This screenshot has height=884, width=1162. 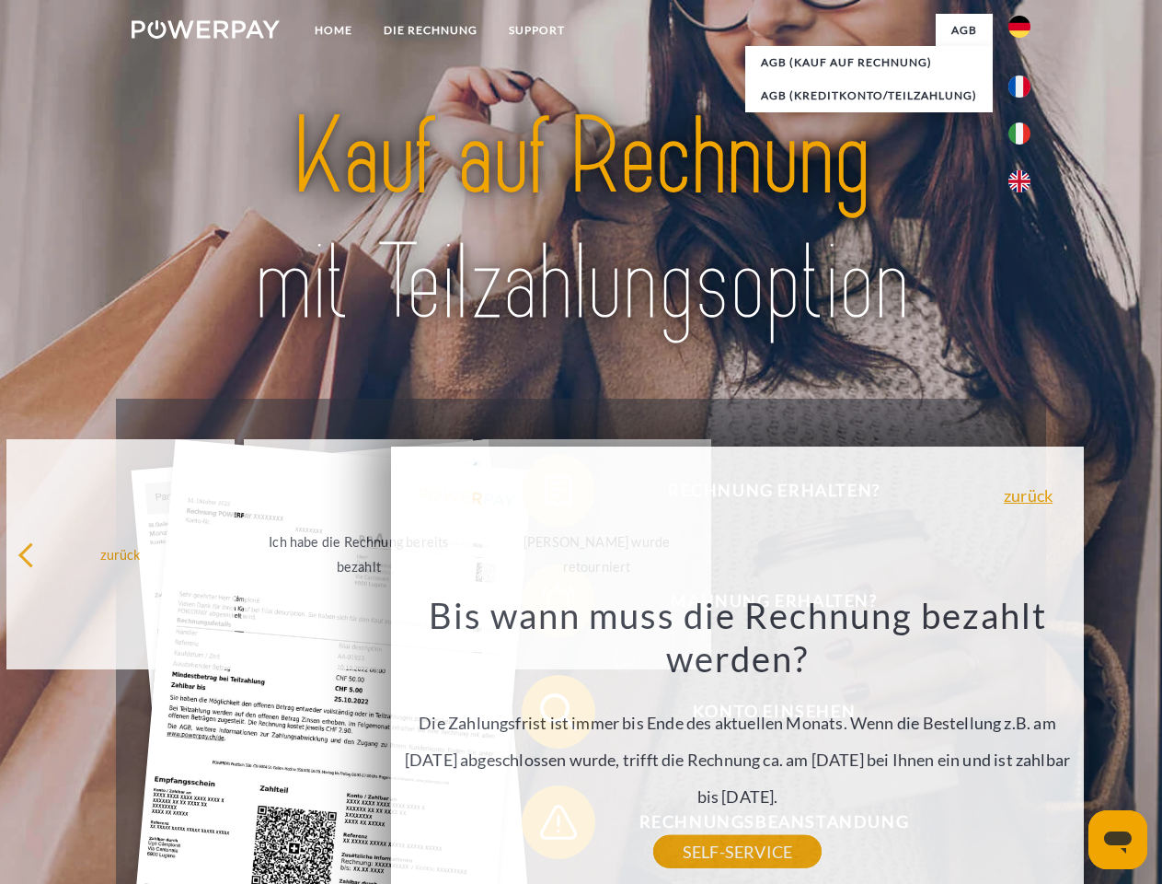 What do you see at coordinates (333, 30) in the screenshot?
I see `a: Home` at bounding box center [333, 30].